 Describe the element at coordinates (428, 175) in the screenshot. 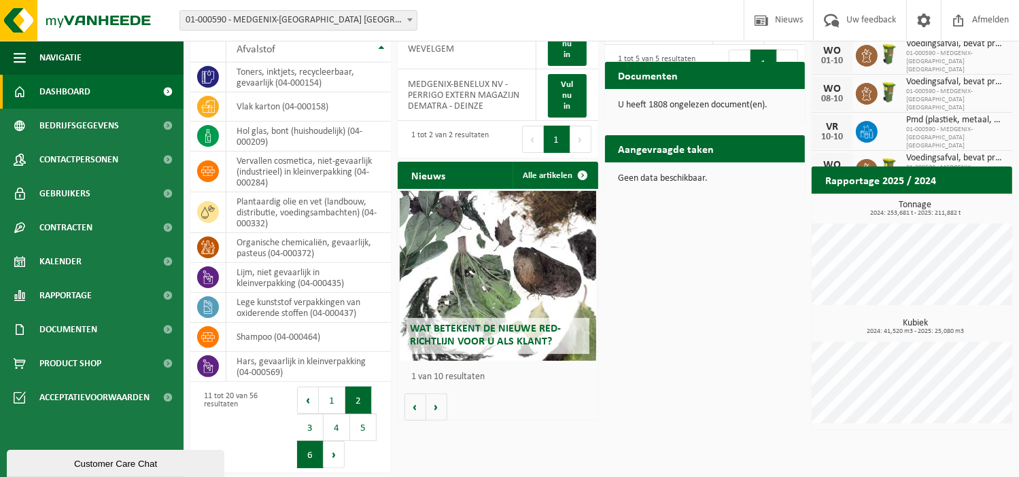

I see `h2: Nieuws` at that location.